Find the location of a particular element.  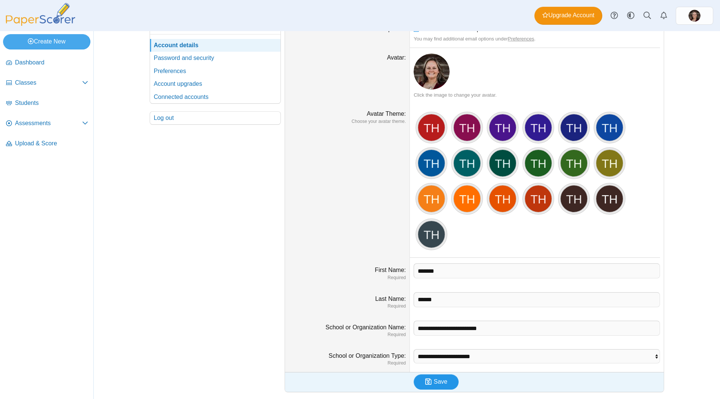

label: First Name is located at coordinates (390, 270).